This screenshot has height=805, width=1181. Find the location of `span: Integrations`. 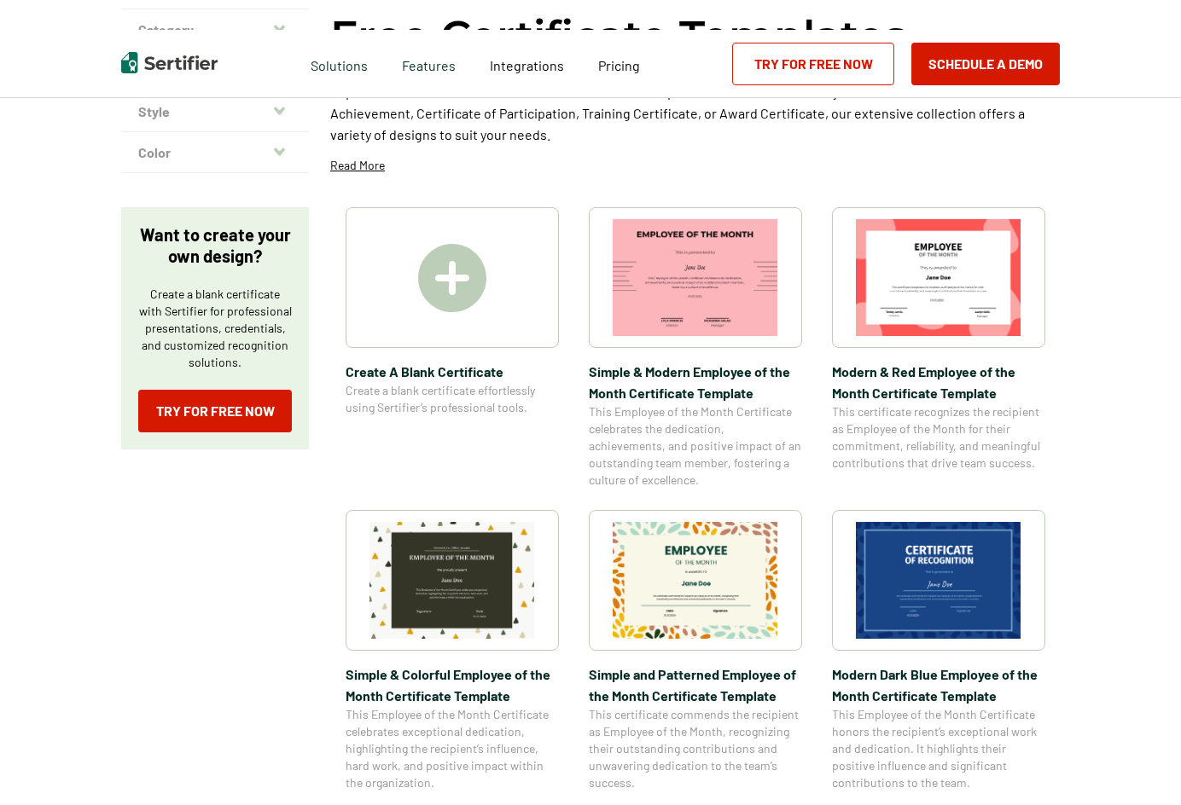

span: Integrations is located at coordinates (526, 65).